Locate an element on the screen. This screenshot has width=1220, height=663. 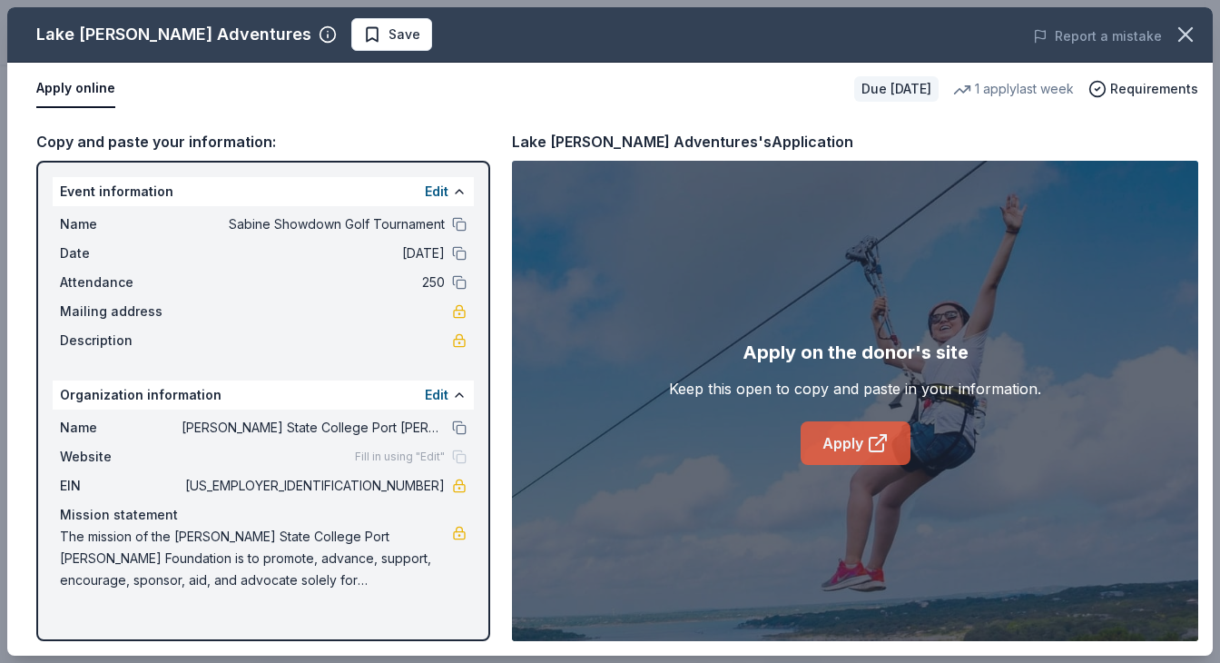
span: 250 is located at coordinates (313, 282).